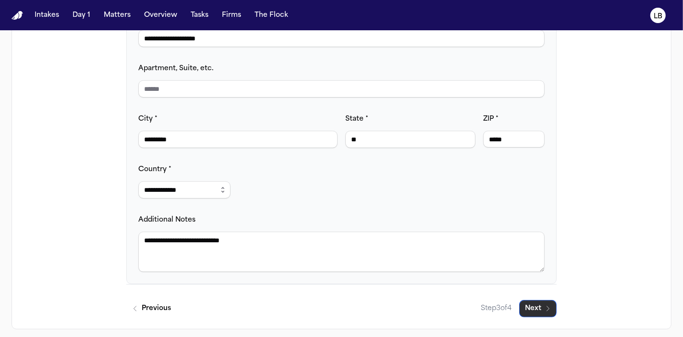 The image size is (683, 337). Describe the element at coordinates (160, 15) in the screenshot. I see `button: Overview` at that location.